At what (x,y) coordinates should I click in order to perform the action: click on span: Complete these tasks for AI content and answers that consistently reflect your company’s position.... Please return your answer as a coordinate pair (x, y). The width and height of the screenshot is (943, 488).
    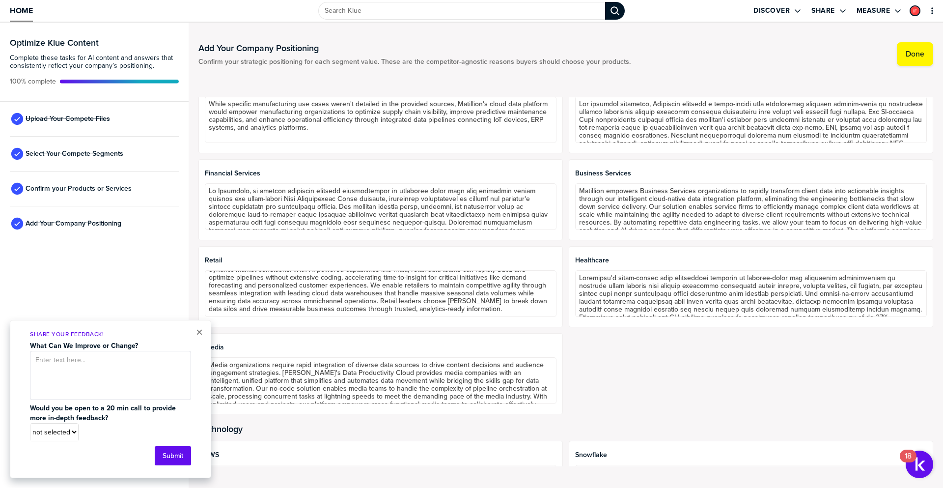
    Looking at the image, I should click on (94, 62).